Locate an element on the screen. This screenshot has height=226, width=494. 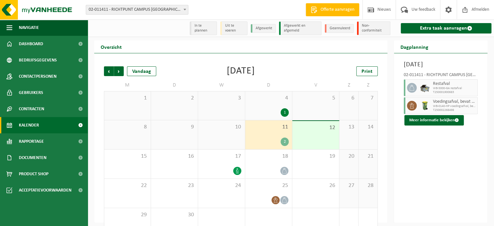
span: 6 is located at coordinates (349, 98).